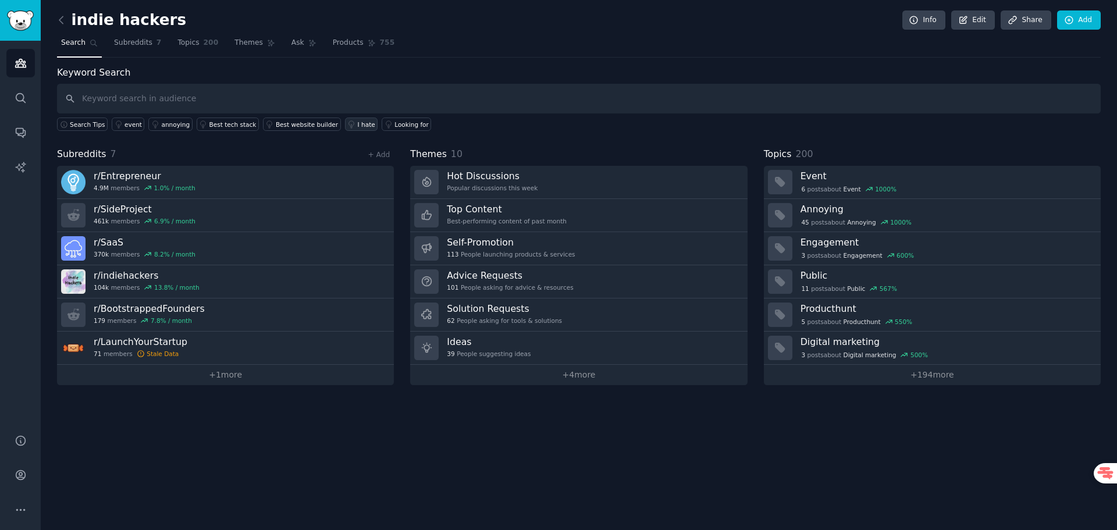 Image resolution: width=1117 pixels, height=530 pixels. What do you see at coordinates (489, 354) in the screenshot?
I see `div: People suggesting ideas` at bounding box center [489, 354].